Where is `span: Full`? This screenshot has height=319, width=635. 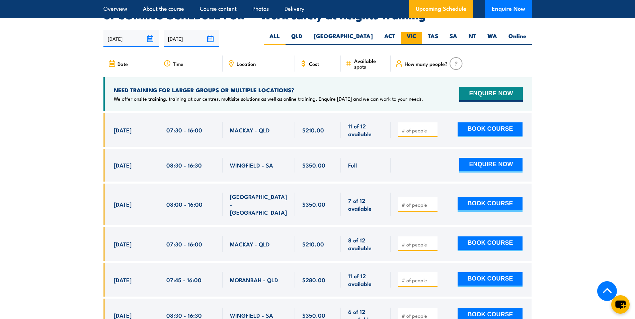 span: Full is located at coordinates (352, 165).